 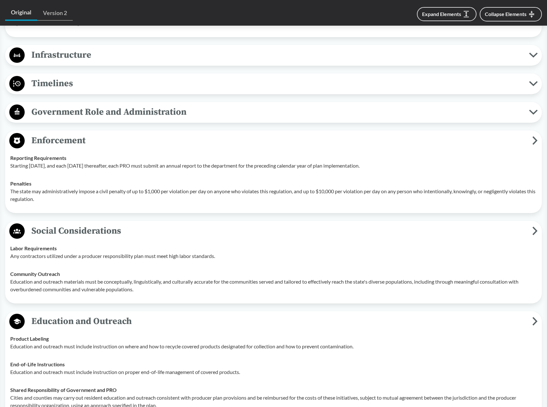 I want to click on span: Infrastructure, so click(x=277, y=55).